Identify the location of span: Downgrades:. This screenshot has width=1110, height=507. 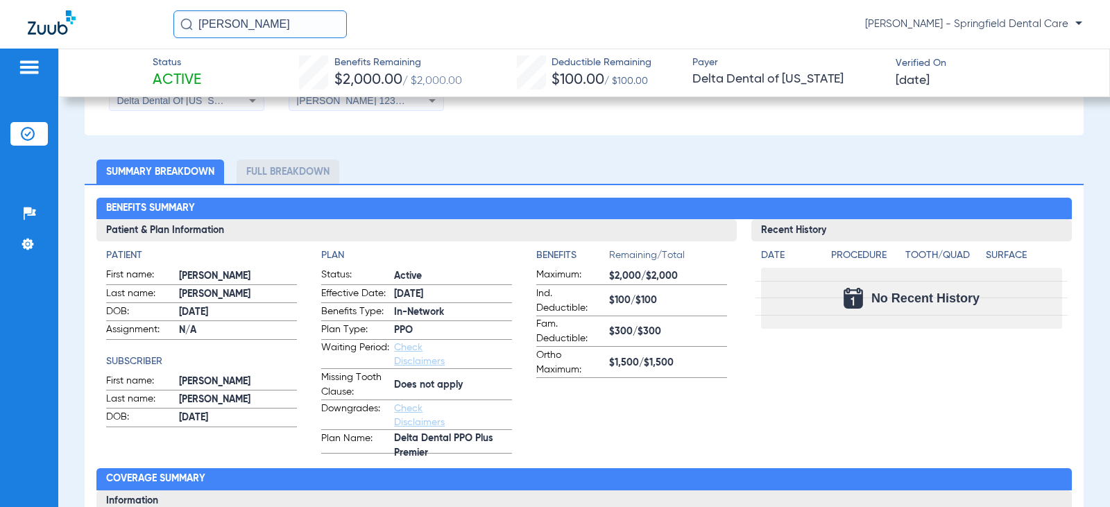
(355, 416).